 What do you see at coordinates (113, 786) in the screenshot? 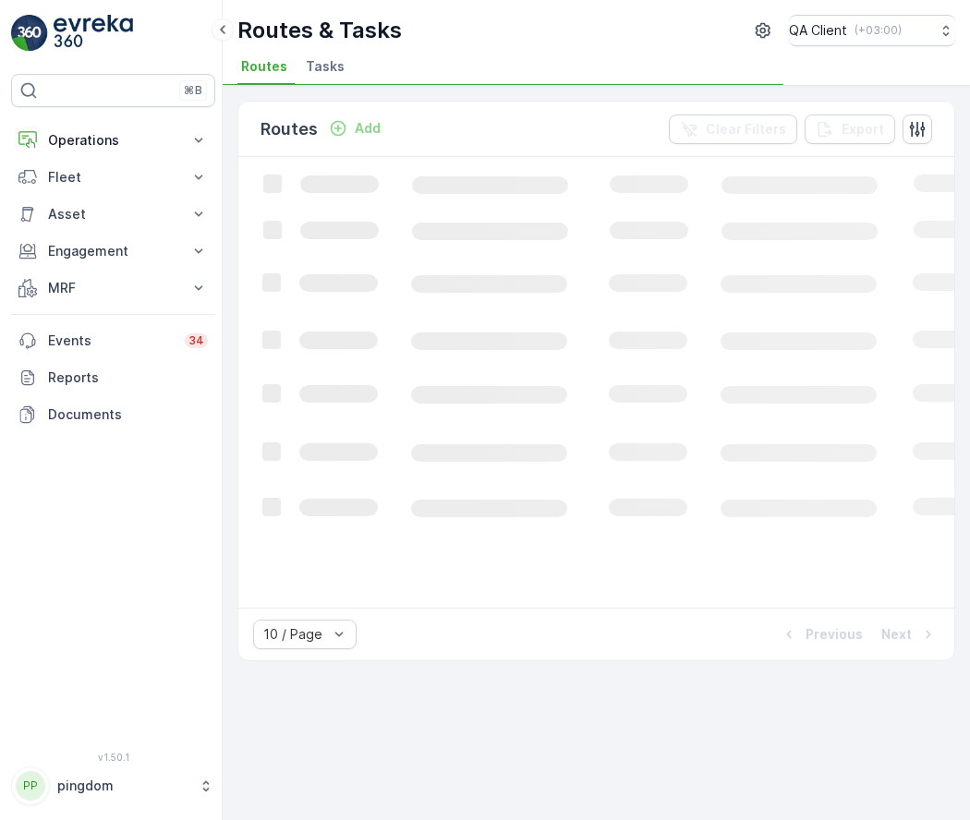
I see `button: PPpingdom` at bounding box center [113, 786].